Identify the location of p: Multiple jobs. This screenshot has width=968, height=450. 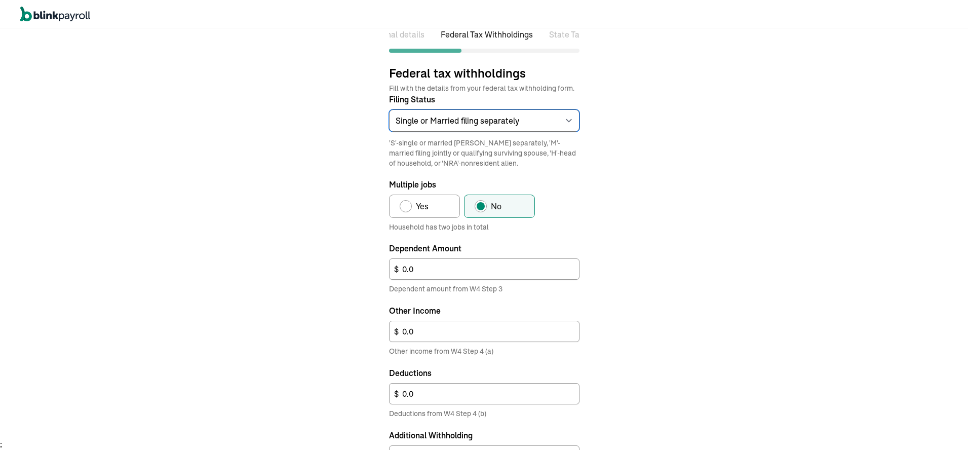
(484, 184).